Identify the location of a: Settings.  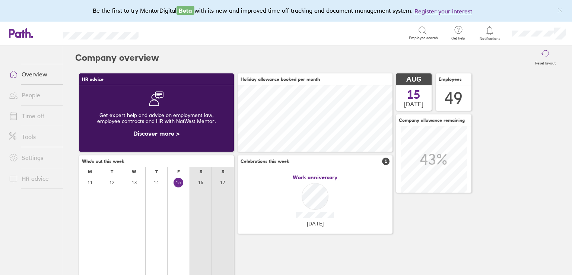
(33, 158).